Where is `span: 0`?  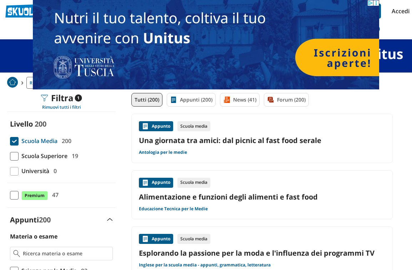 span: 0 is located at coordinates (54, 171).